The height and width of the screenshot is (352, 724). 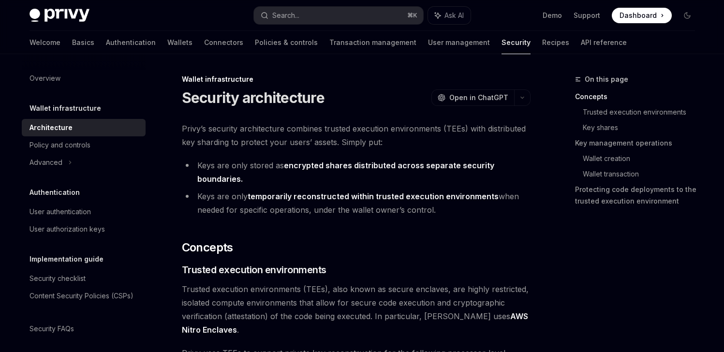 What do you see at coordinates (51, 128) in the screenshot?
I see `div: Architecture` at bounding box center [51, 128].